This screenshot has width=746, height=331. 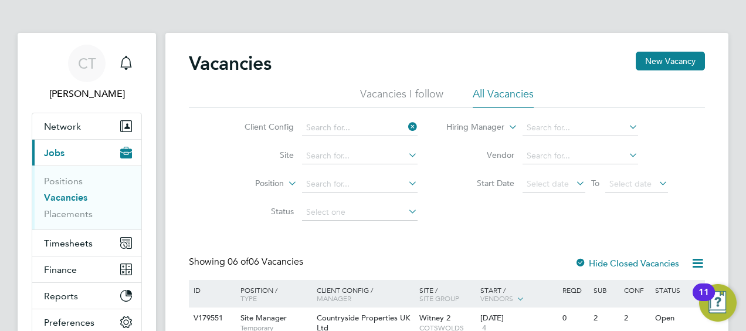 I want to click on span: Site Group, so click(x=439, y=298).